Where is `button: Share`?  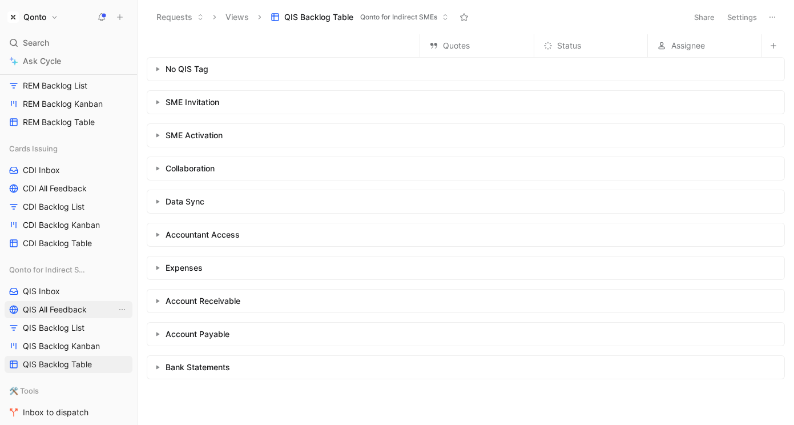
button: Share is located at coordinates (704, 17).